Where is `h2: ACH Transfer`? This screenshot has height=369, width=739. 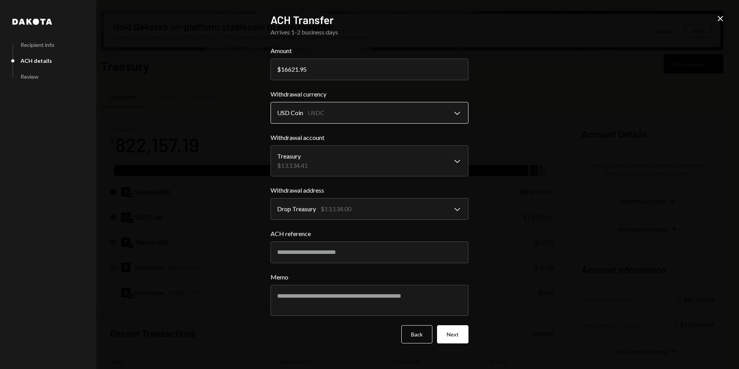
h2: ACH Transfer is located at coordinates (369, 20).